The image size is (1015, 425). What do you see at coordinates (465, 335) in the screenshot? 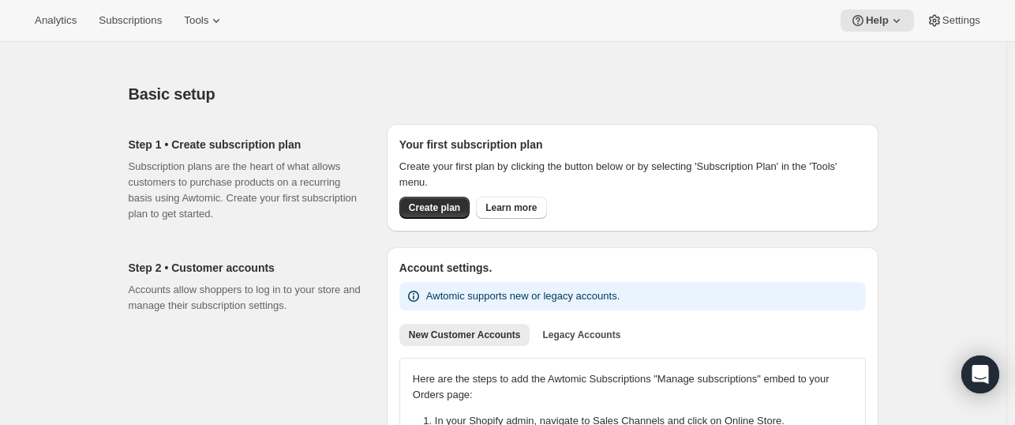
I see `button: New Customer Accounts` at bounding box center [465, 335].